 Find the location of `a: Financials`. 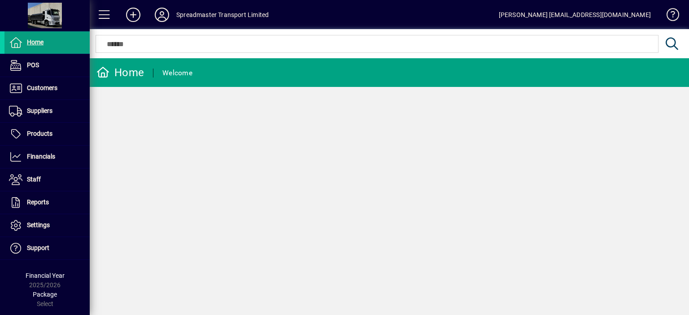

a: Financials is located at coordinates (47, 157).